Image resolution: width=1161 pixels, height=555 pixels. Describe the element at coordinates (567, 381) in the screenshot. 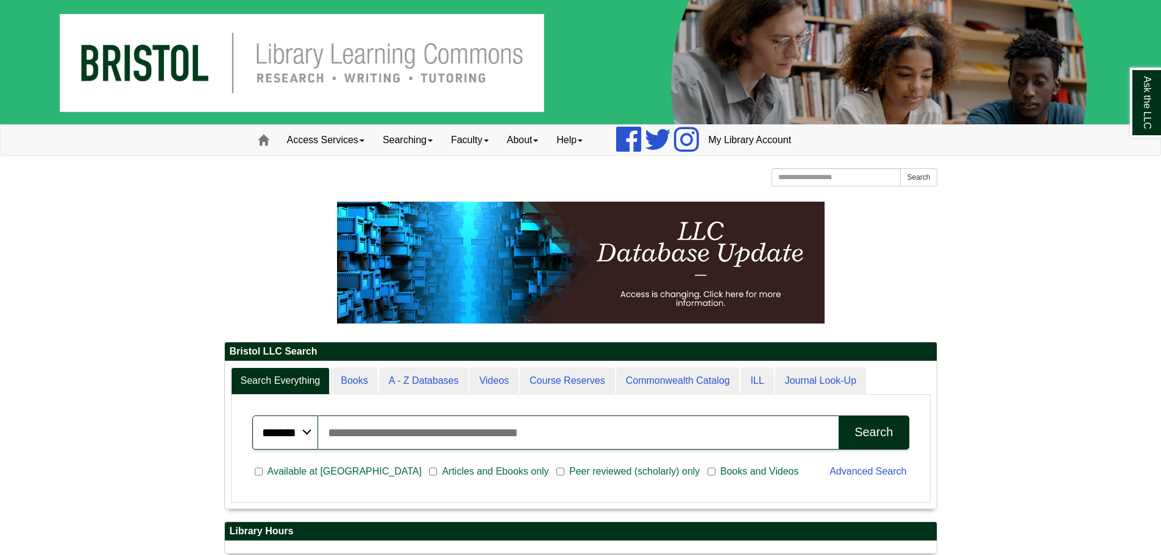

I see `a: Course Reserves` at that location.